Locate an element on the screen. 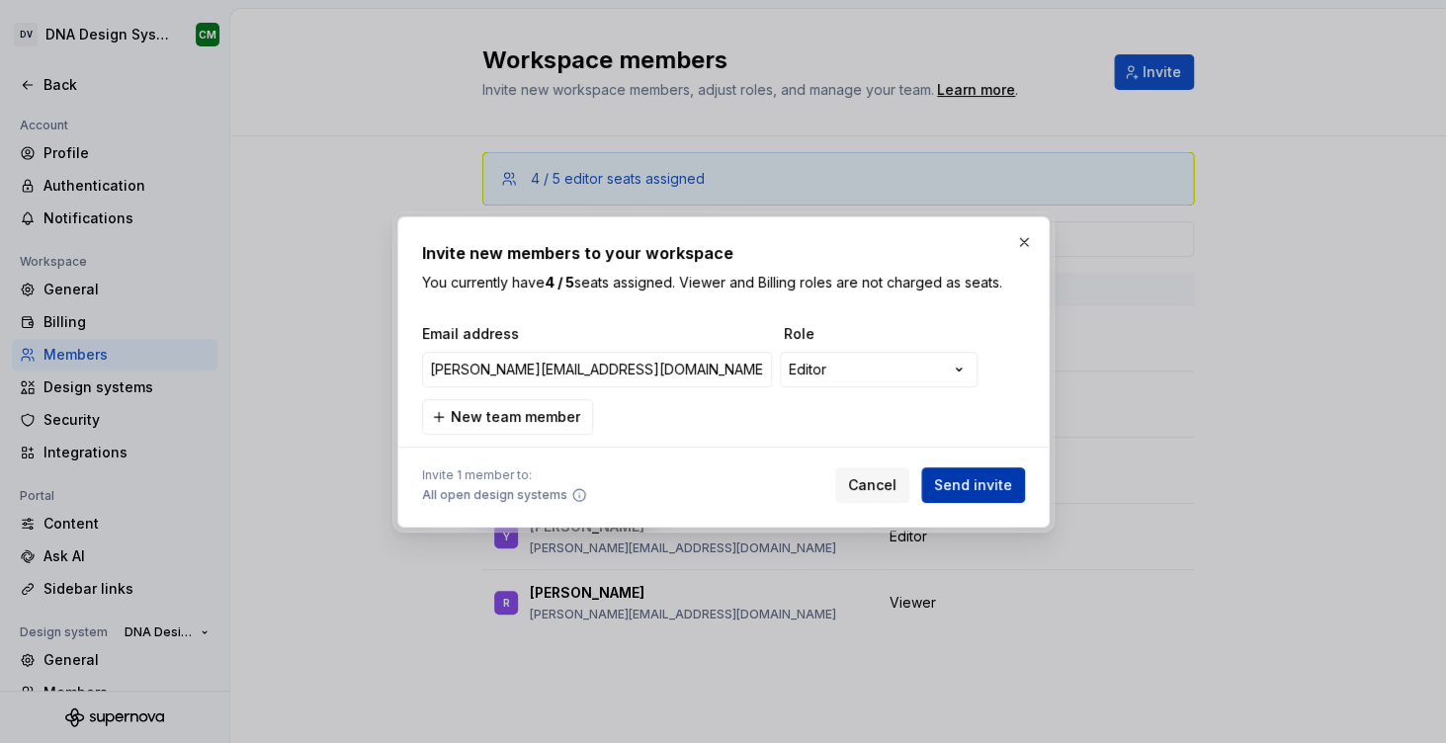  button: Send invite is located at coordinates (972, 485).